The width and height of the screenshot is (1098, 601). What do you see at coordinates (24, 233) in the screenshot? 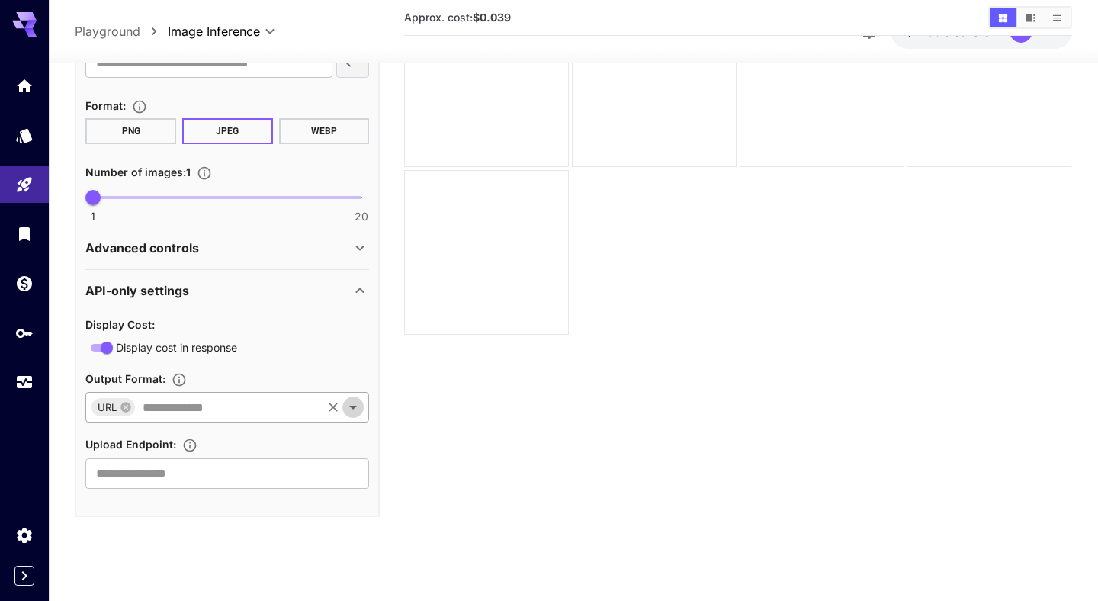
I see `div: Library` at bounding box center [24, 233].